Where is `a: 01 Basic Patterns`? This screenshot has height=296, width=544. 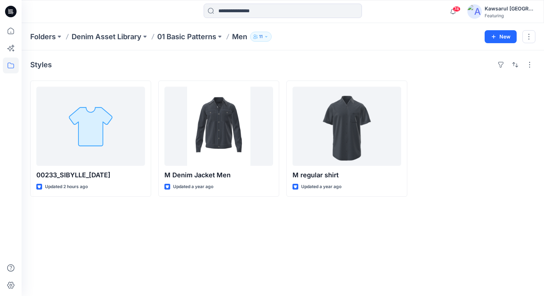
a: 01 Basic Patterns is located at coordinates (187, 37).